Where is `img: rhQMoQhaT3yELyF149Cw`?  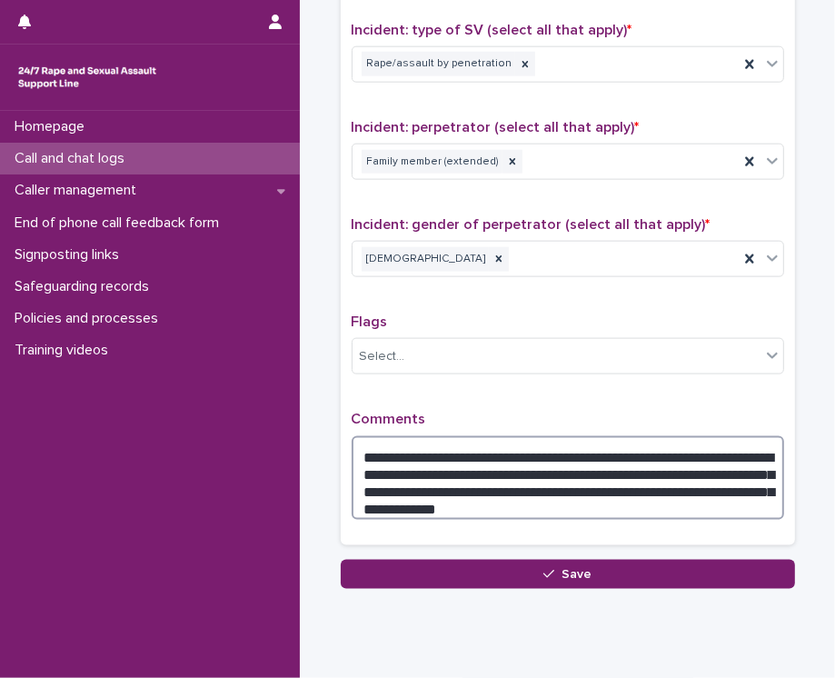
img: rhQMoQhaT3yELyF149Cw is located at coordinates (87, 77).